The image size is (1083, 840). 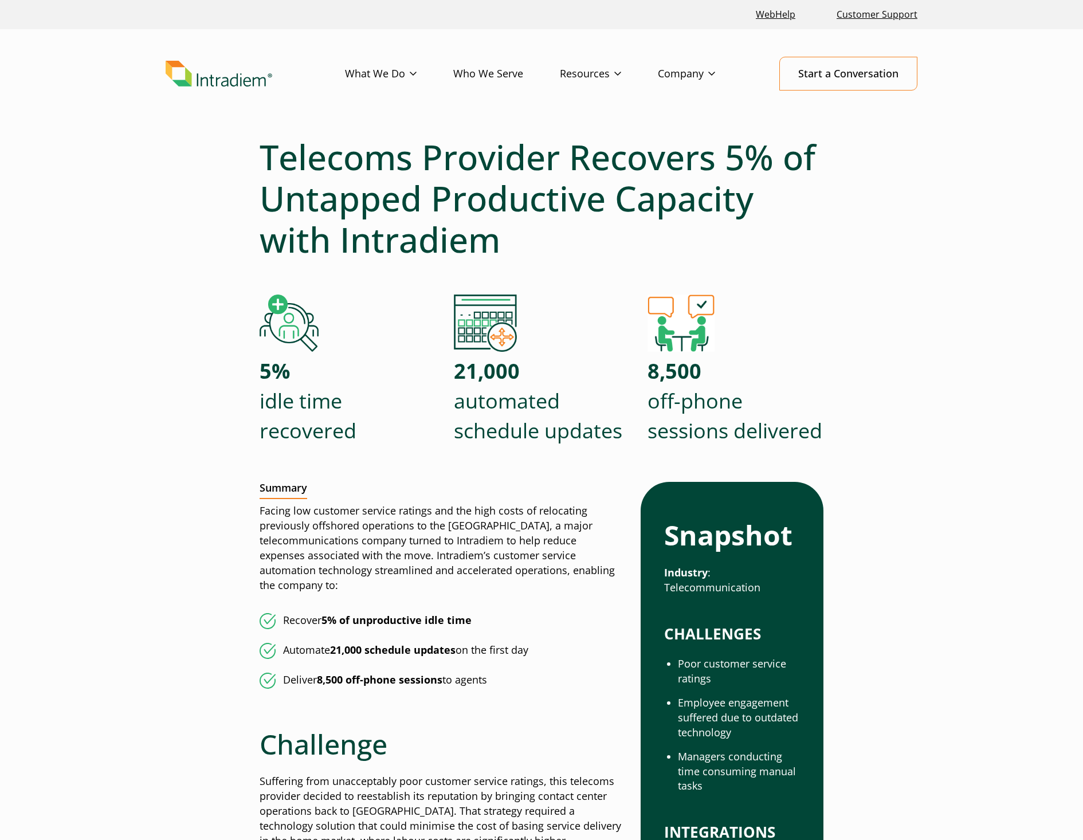 I want to click on li: Employee engagement suffered due to outdated technology, so click(x=738, y=718).